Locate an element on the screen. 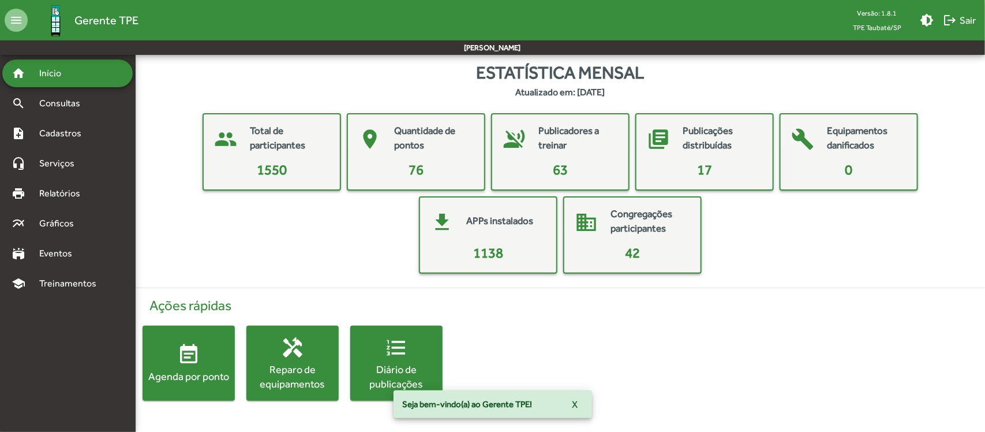 Image resolution: width=985 pixels, height=432 pixels. mat-icon: menu is located at coordinates (16, 20).